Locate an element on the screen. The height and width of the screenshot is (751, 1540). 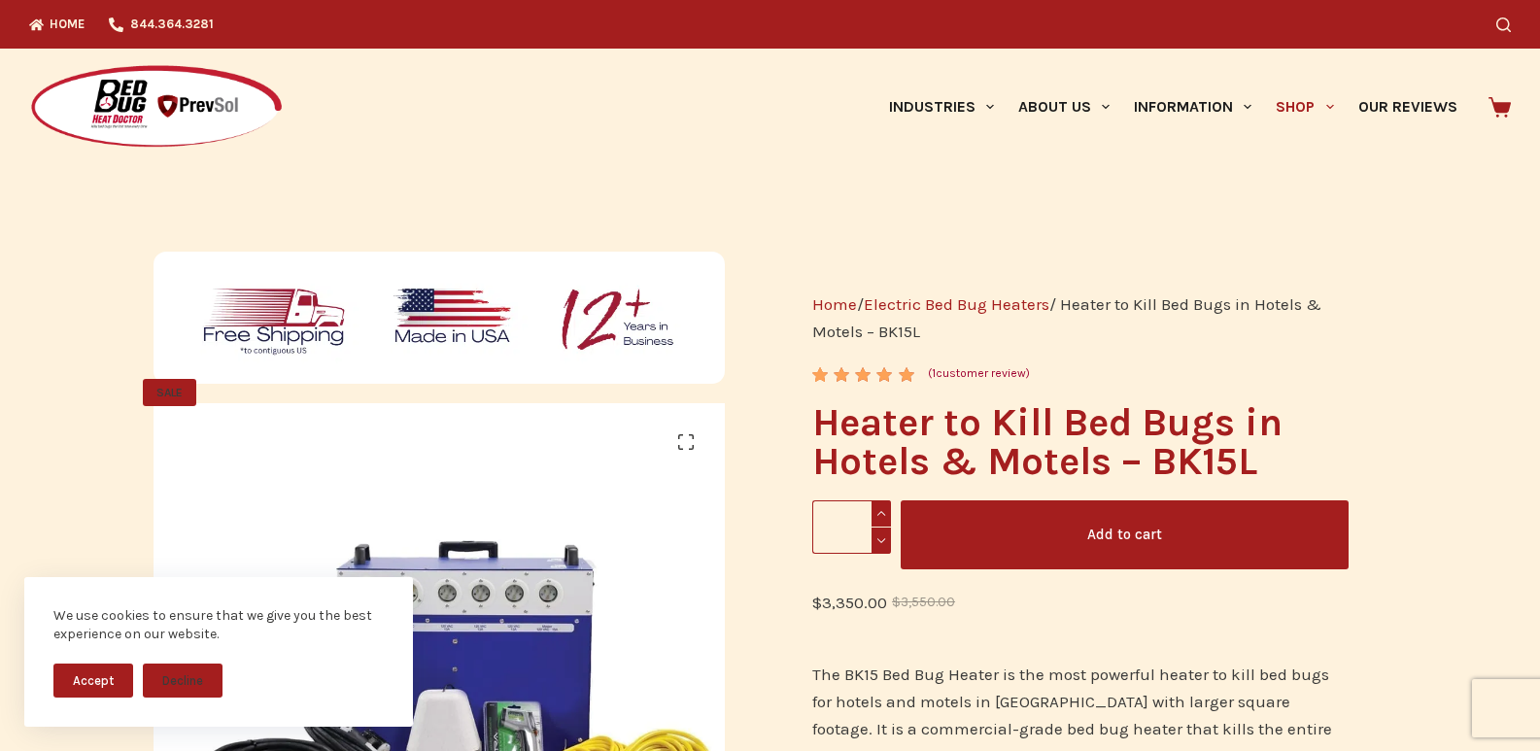
a: Information is located at coordinates (1193, 107).